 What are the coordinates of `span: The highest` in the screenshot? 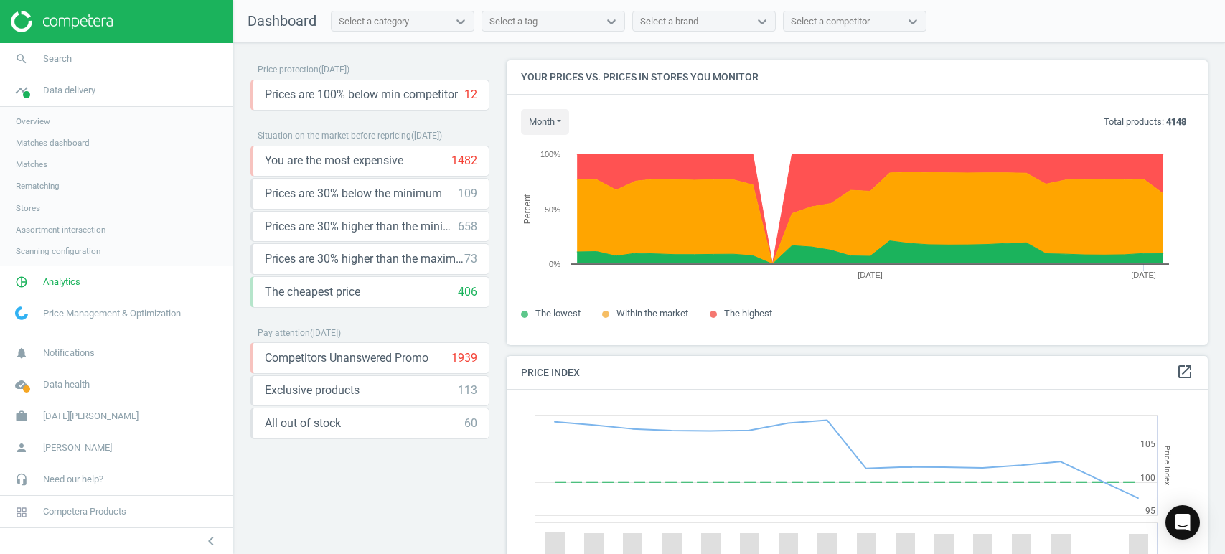 It's located at (748, 313).